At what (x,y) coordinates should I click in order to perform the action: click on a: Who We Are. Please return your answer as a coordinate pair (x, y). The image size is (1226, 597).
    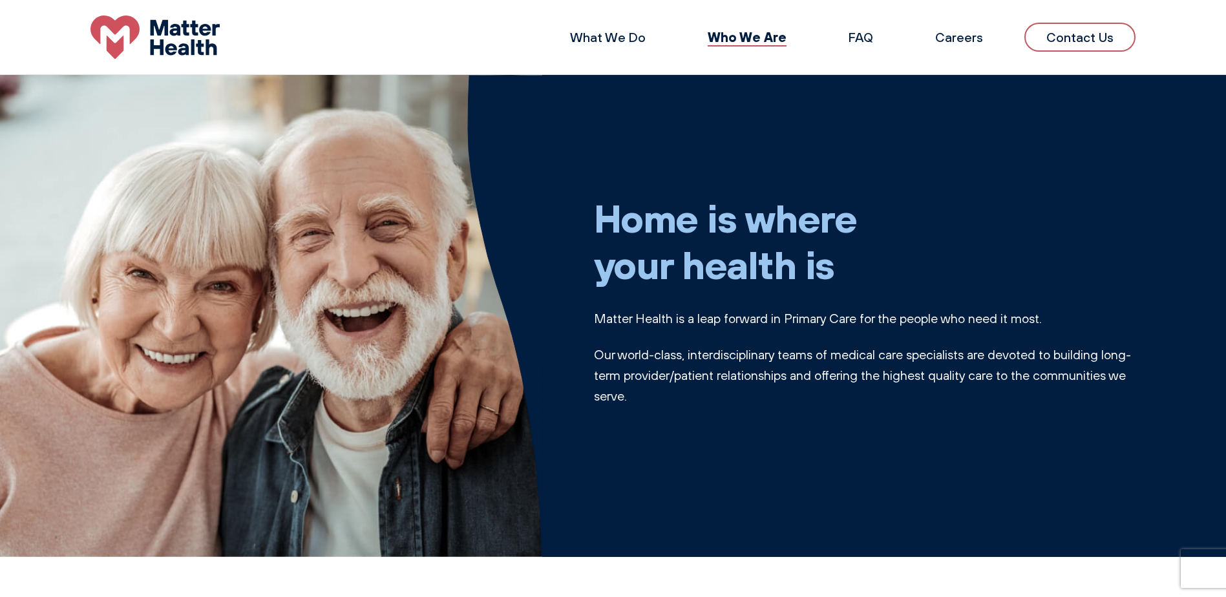
    Looking at the image, I should click on (747, 37).